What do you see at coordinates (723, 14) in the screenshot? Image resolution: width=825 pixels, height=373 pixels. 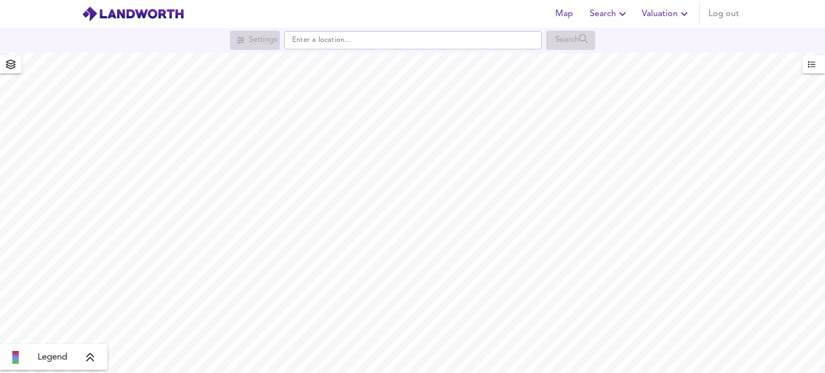 I see `button: Log out` at bounding box center [723, 14].